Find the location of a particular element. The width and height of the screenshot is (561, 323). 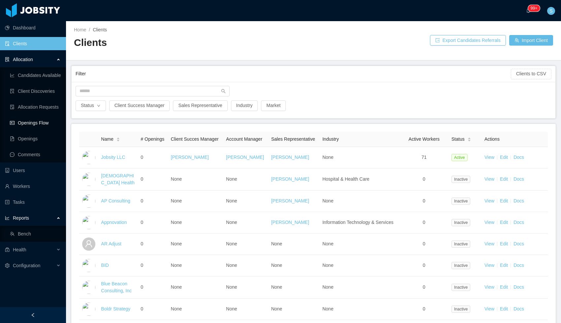

img: 6a99a840-fa44-11e7-acf7-a12beca8be8a_5a5d51fe797d3-400w.png is located at coordinates (89, 287).